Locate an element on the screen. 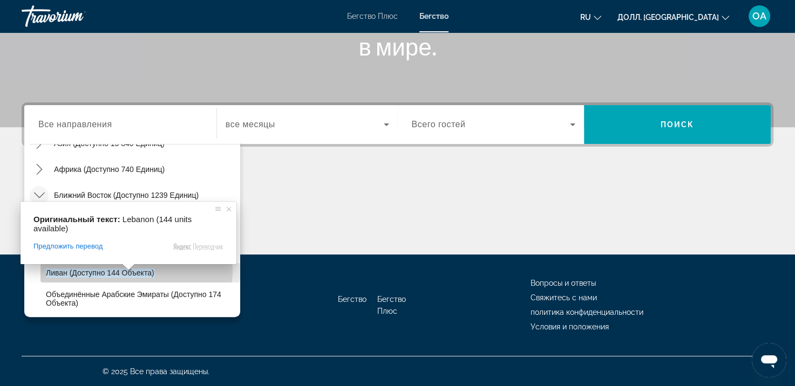  span: Предложить перевод is located at coordinates (68, 247).